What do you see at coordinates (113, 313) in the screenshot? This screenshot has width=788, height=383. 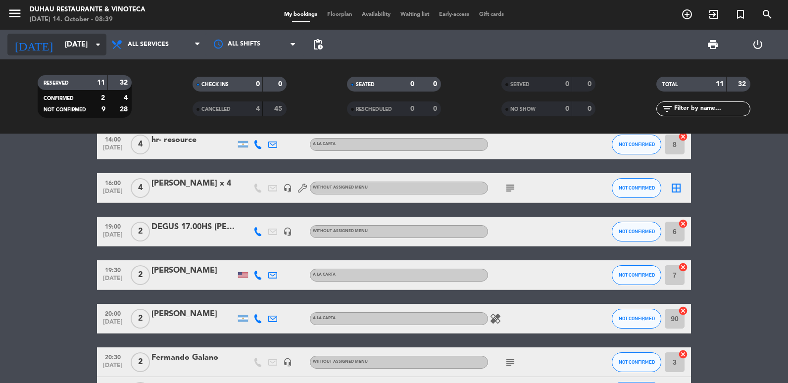 I see `span: 20:00` at bounding box center [113, 313].